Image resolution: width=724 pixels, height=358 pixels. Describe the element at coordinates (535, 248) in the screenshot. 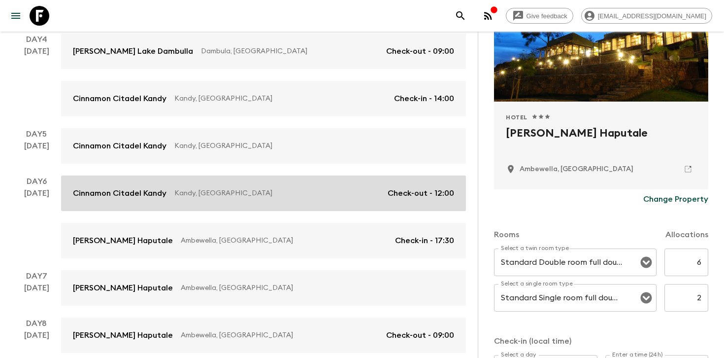

I see `label: Select a twin room type` at that location.